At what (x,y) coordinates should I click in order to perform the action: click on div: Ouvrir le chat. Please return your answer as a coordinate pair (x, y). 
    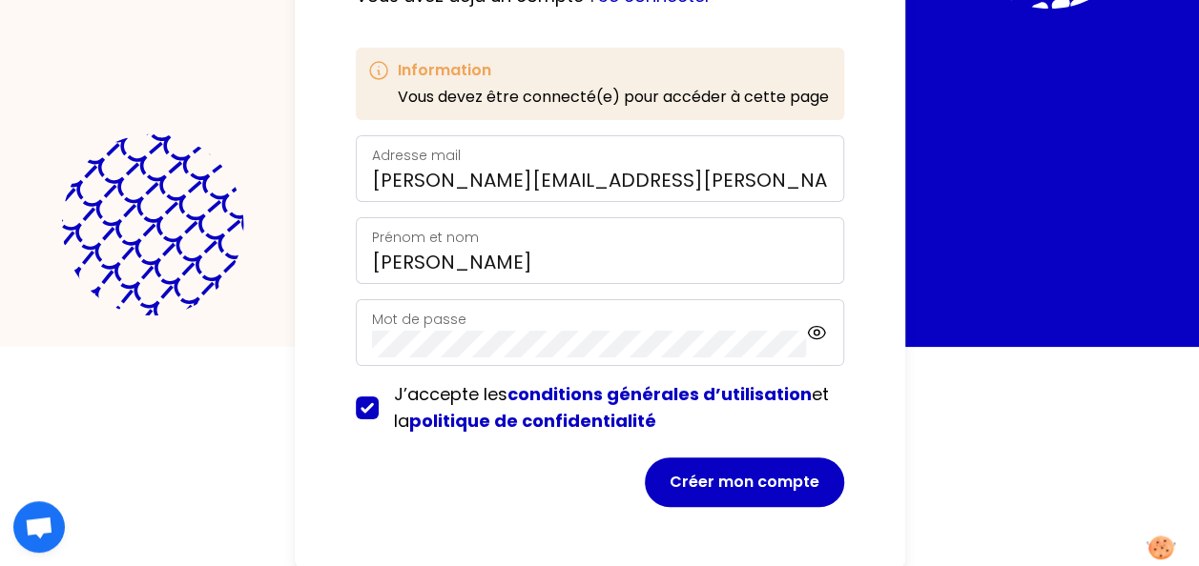
    Looking at the image, I should click on (39, 527).